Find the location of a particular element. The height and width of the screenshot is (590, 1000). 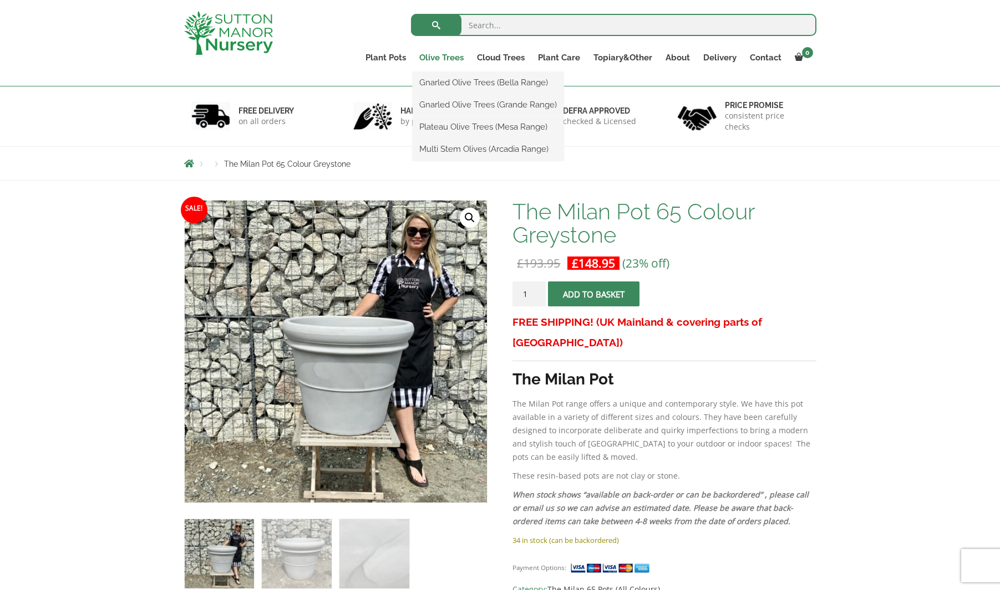

img: payment supported is located at coordinates (611, 568).